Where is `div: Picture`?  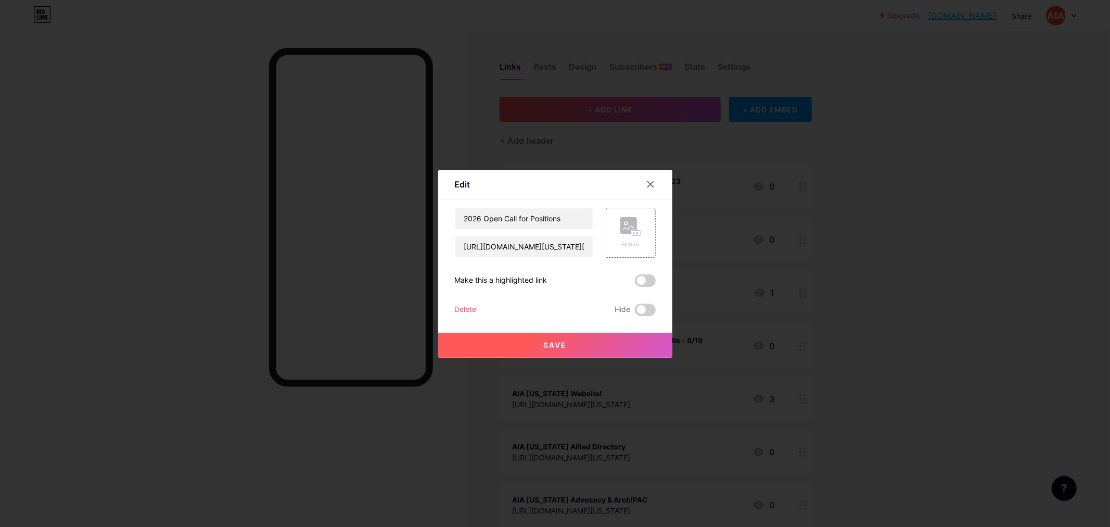 div: Picture is located at coordinates (631, 244).